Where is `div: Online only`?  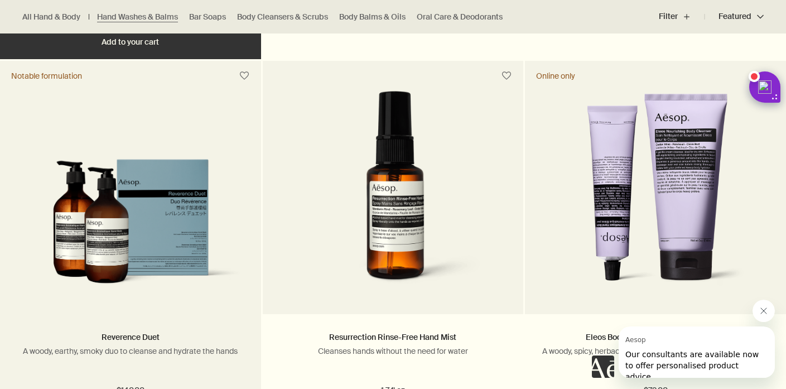 div: Online only is located at coordinates (555, 76).